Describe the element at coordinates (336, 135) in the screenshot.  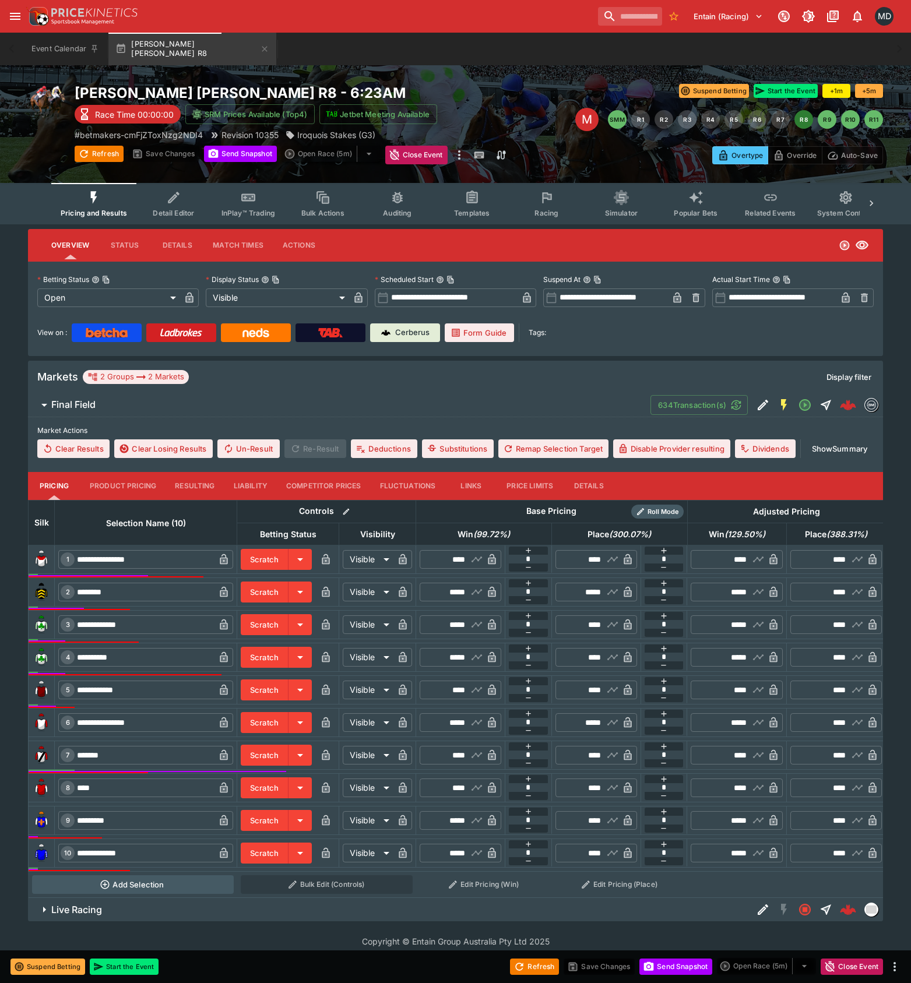
I see `p: Iroquois Stakes (G3)` at that location.